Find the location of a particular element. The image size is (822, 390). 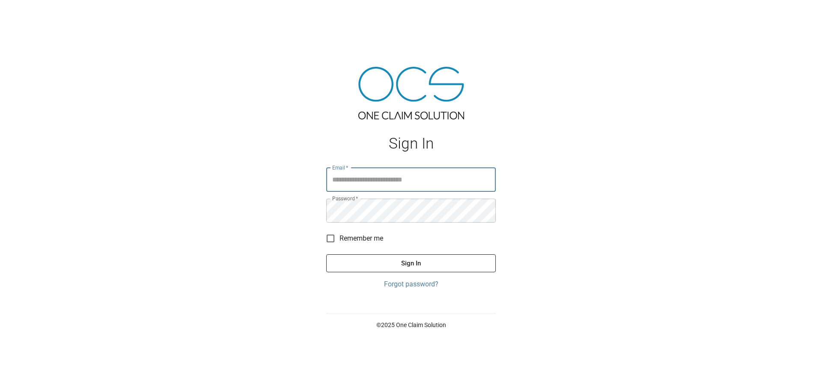

button: Sign In is located at coordinates (411, 263).